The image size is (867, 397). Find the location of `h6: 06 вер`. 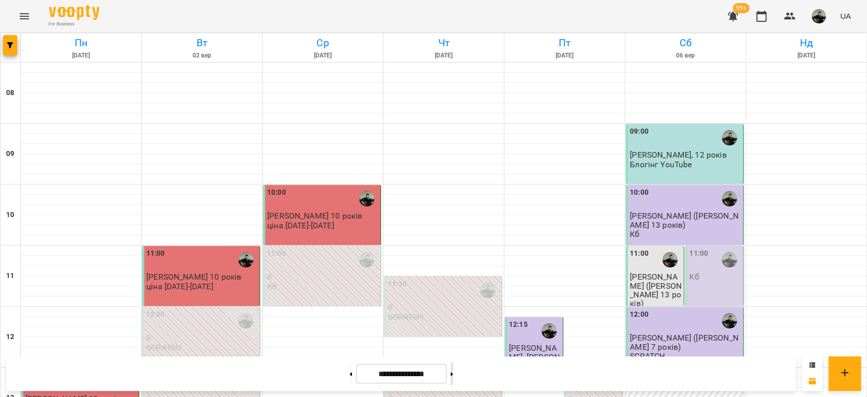

h6: 06 вер is located at coordinates (685, 55).